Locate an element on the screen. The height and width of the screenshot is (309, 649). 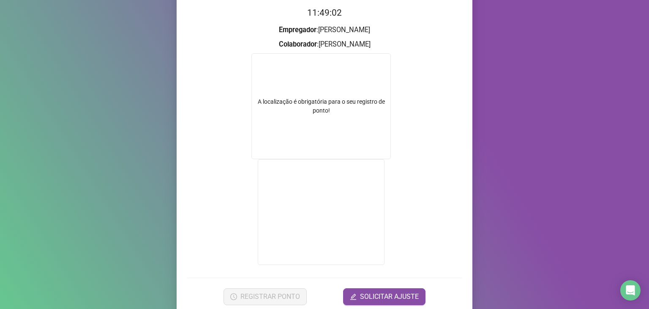
strong: Empregador is located at coordinates (298, 30).